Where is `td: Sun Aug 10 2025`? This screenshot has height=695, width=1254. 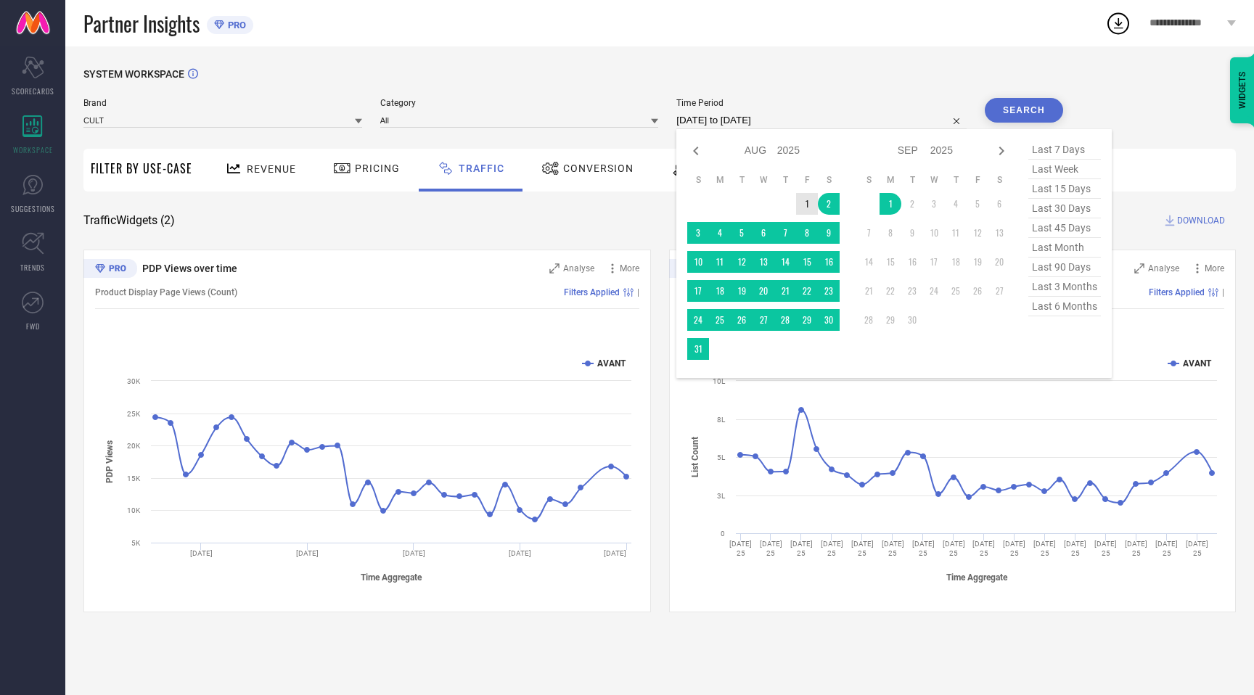
td: Sun Aug 10 2025 is located at coordinates (698, 262).